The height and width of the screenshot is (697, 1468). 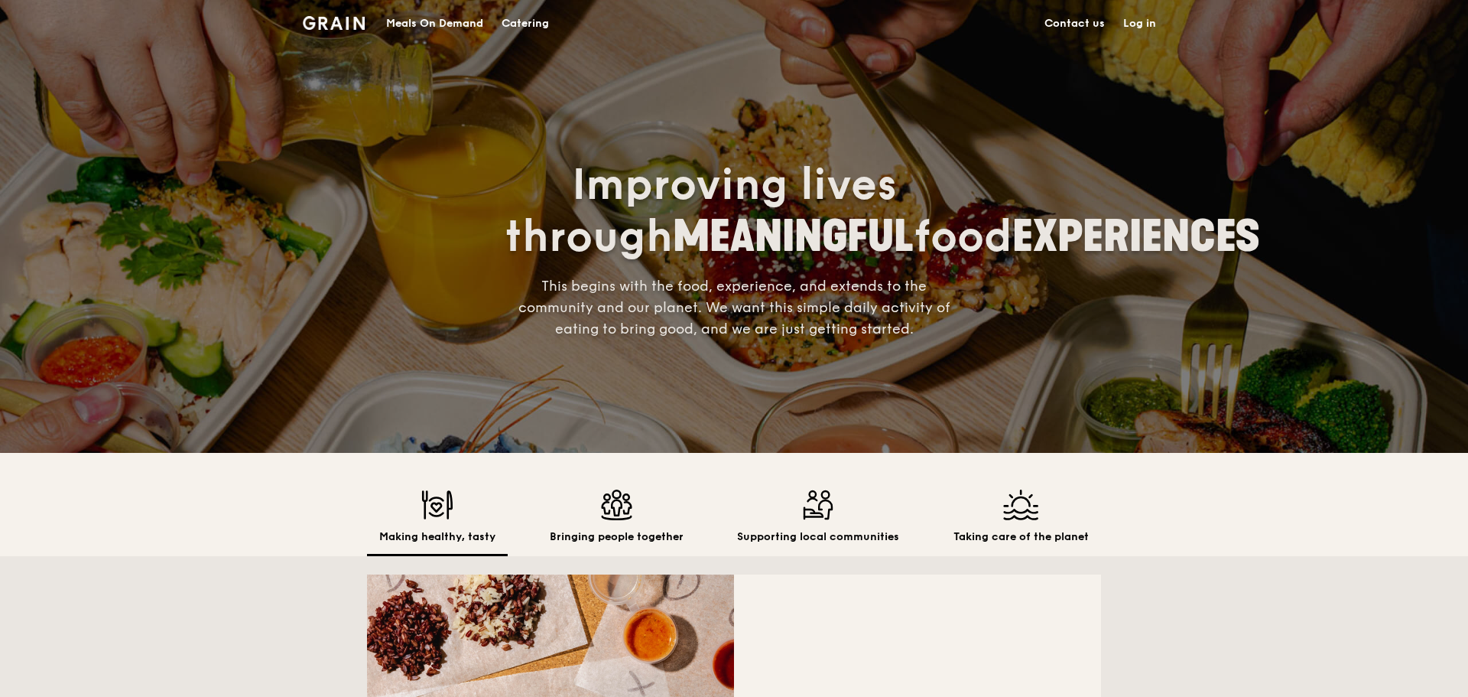 What do you see at coordinates (882, 211) in the screenshot?
I see `span: Improving lives through food` at bounding box center [882, 211].